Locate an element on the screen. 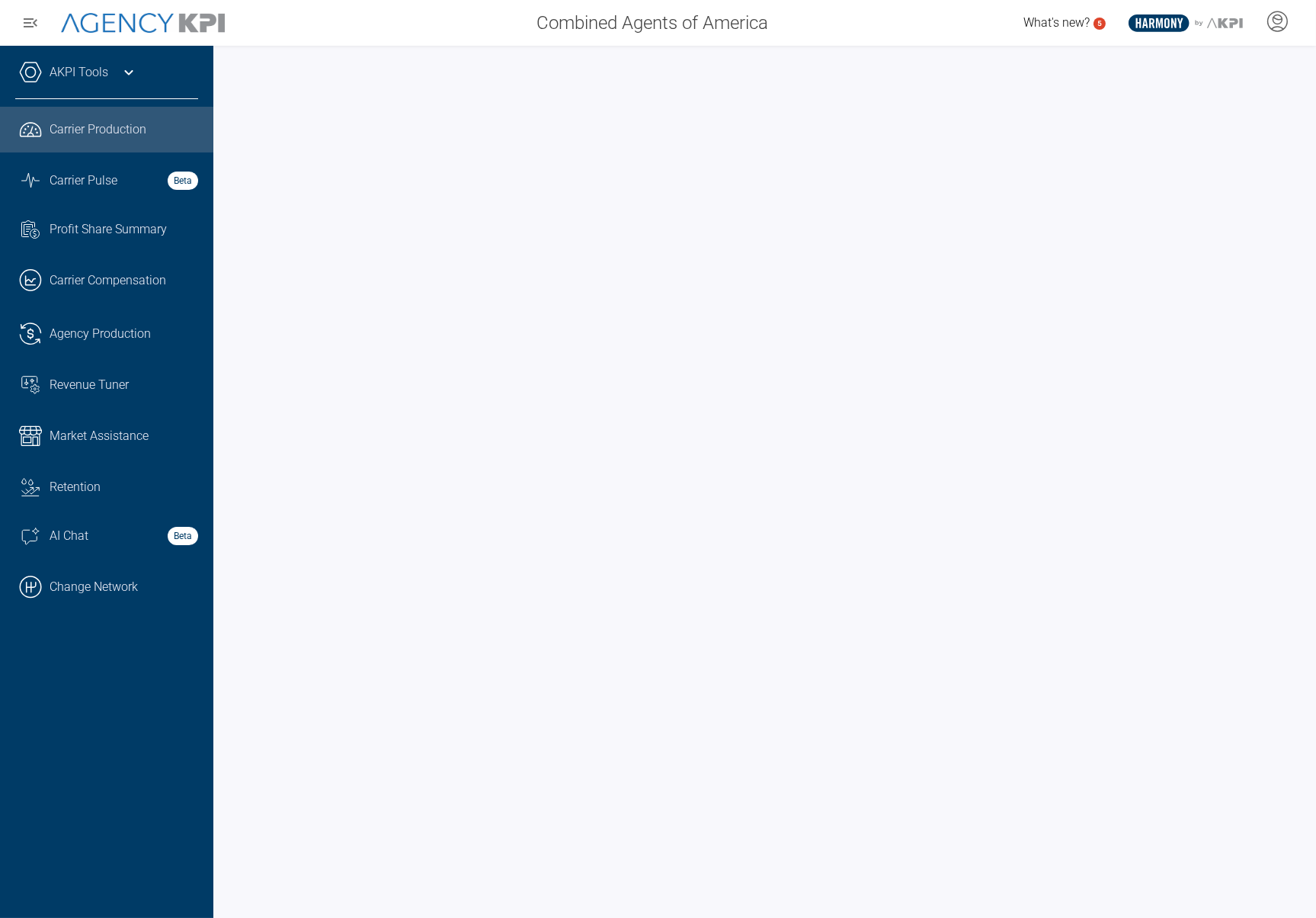 This screenshot has width=1316, height=918. img: AgencyKPI is located at coordinates (142, 23).